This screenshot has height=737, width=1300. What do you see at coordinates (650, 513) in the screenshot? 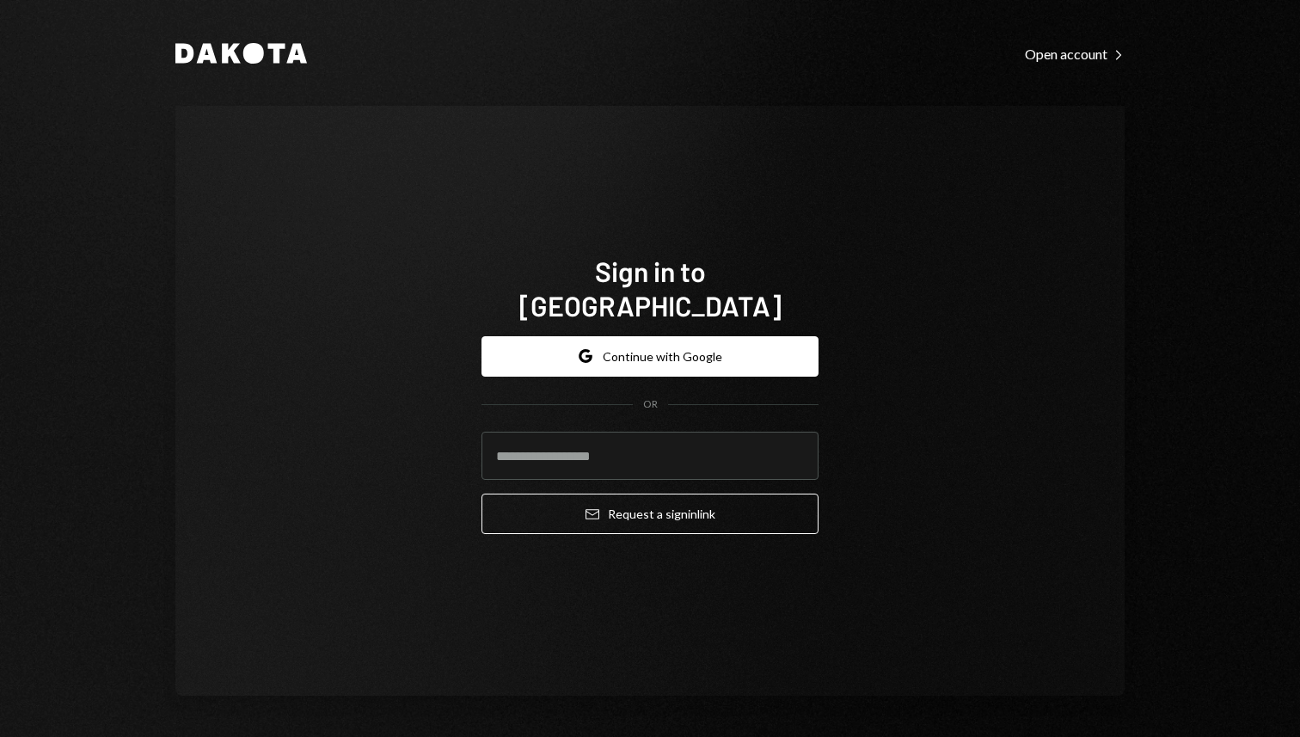
I see `button: Request a signinlink` at bounding box center [650, 513].